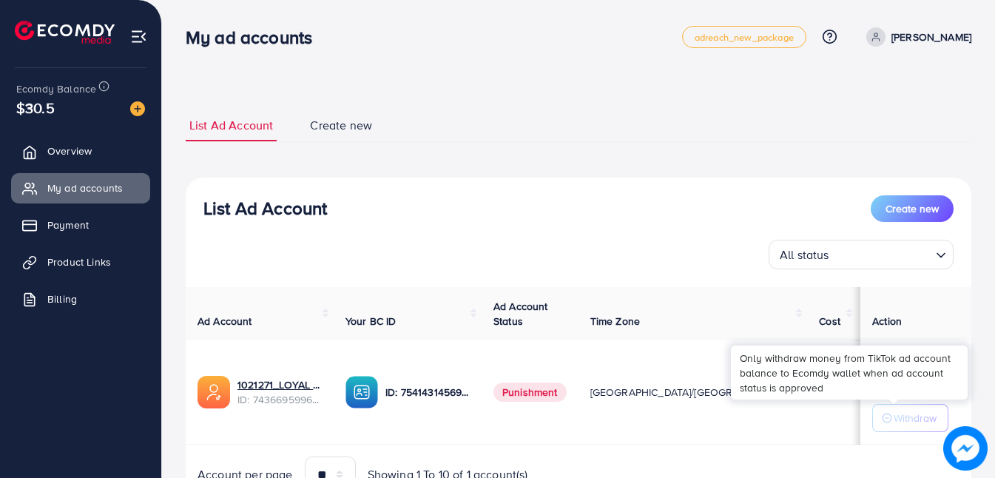  Describe the element at coordinates (910, 418) in the screenshot. I see `button: Withdraw` at that location.